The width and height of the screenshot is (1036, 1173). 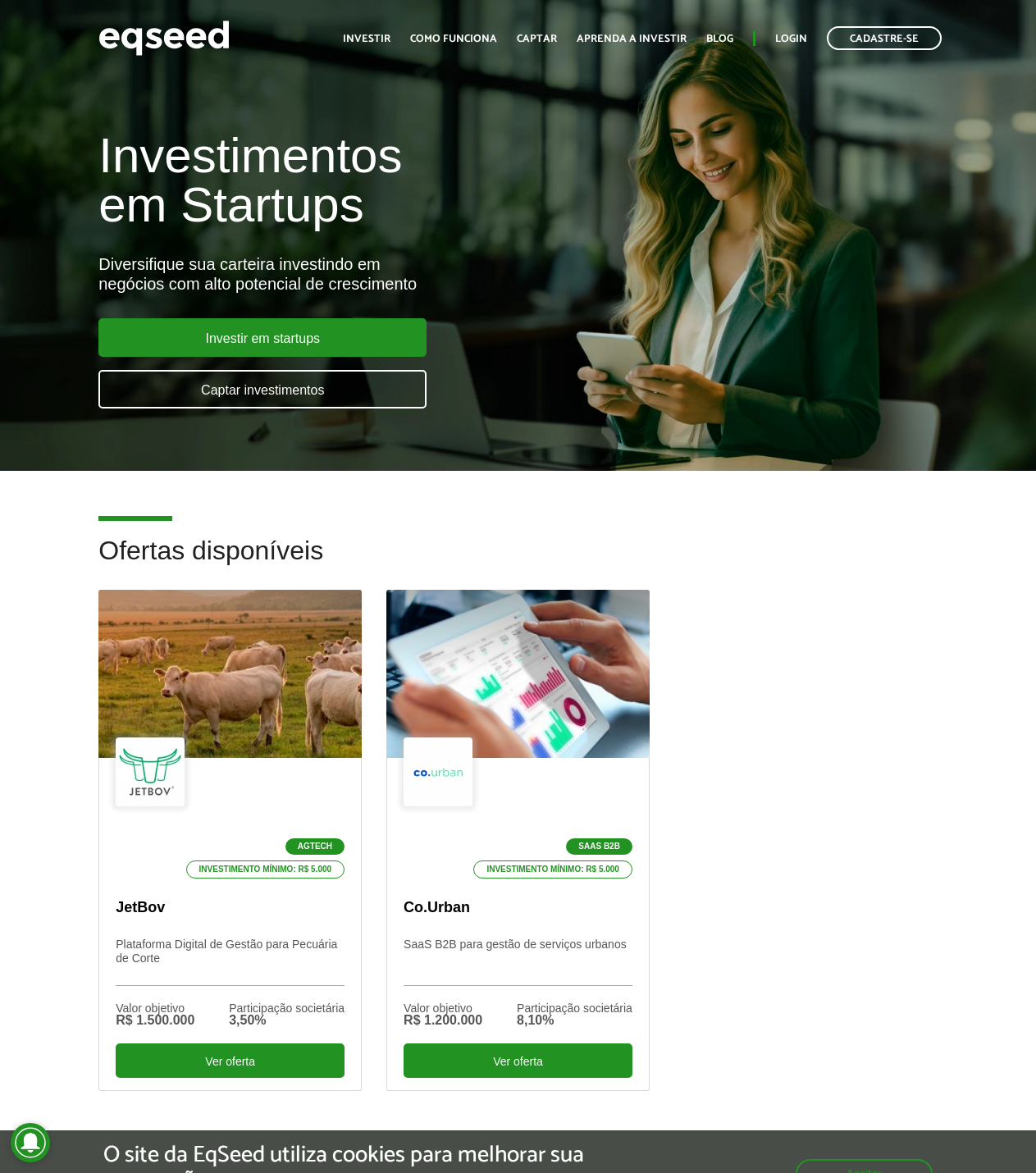 I want to click on div: R$ 1.500.000, so click(x=155, y=1020).